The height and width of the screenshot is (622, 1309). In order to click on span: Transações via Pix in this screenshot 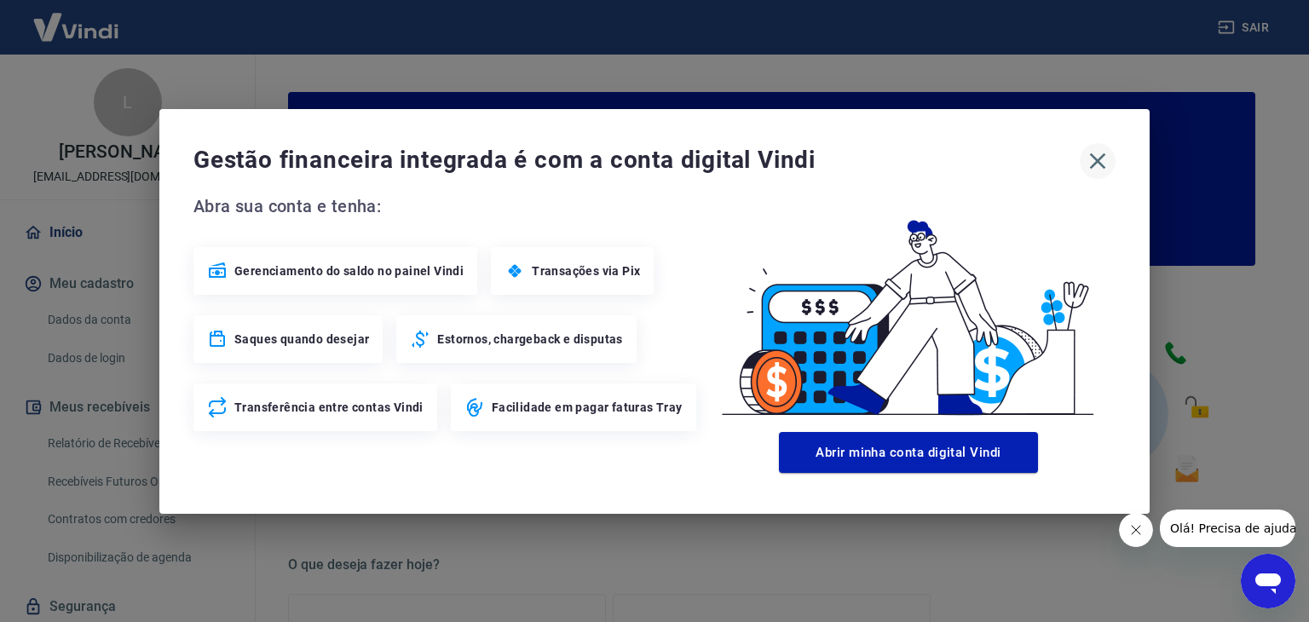, I will do `click(586, 271)`.